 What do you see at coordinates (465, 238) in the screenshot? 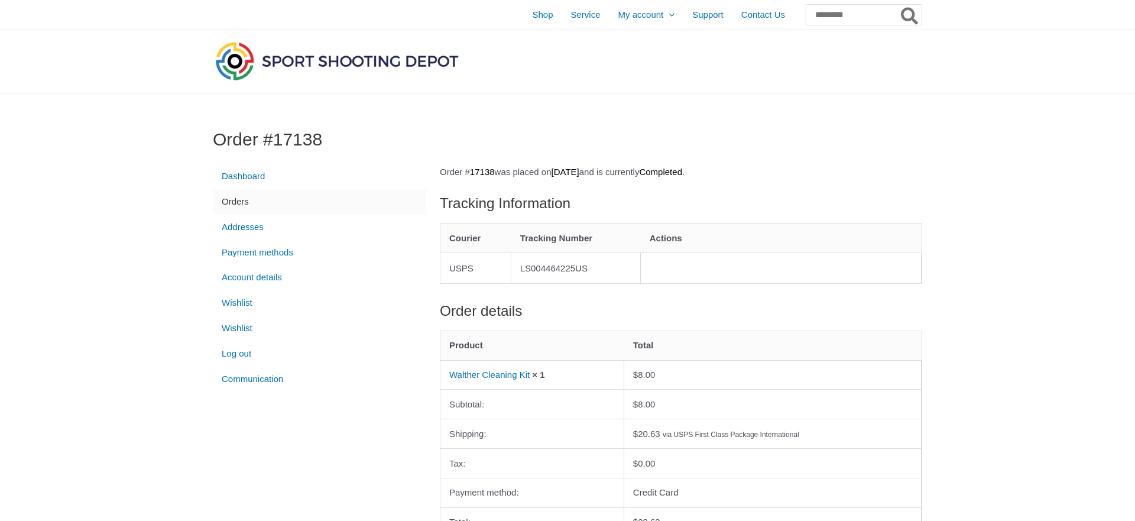
I see `span: Courier` at bounding box center [465, 238].